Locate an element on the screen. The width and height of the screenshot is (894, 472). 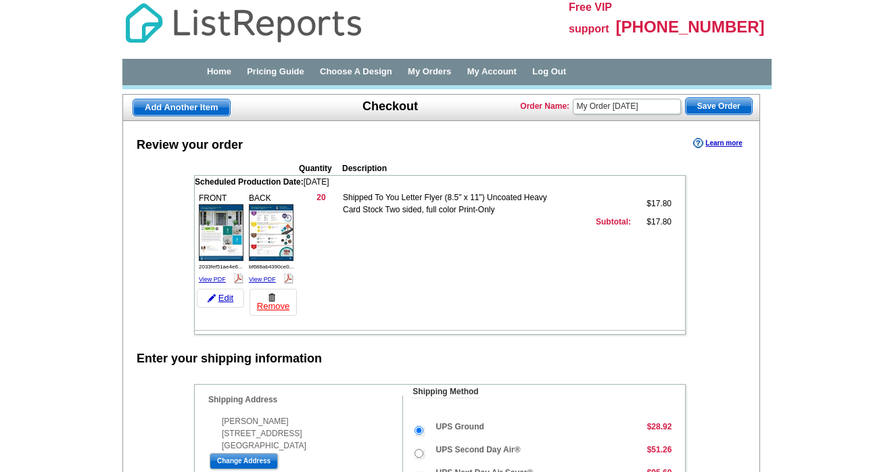
a: Remove is located at coordinates (273, 302).